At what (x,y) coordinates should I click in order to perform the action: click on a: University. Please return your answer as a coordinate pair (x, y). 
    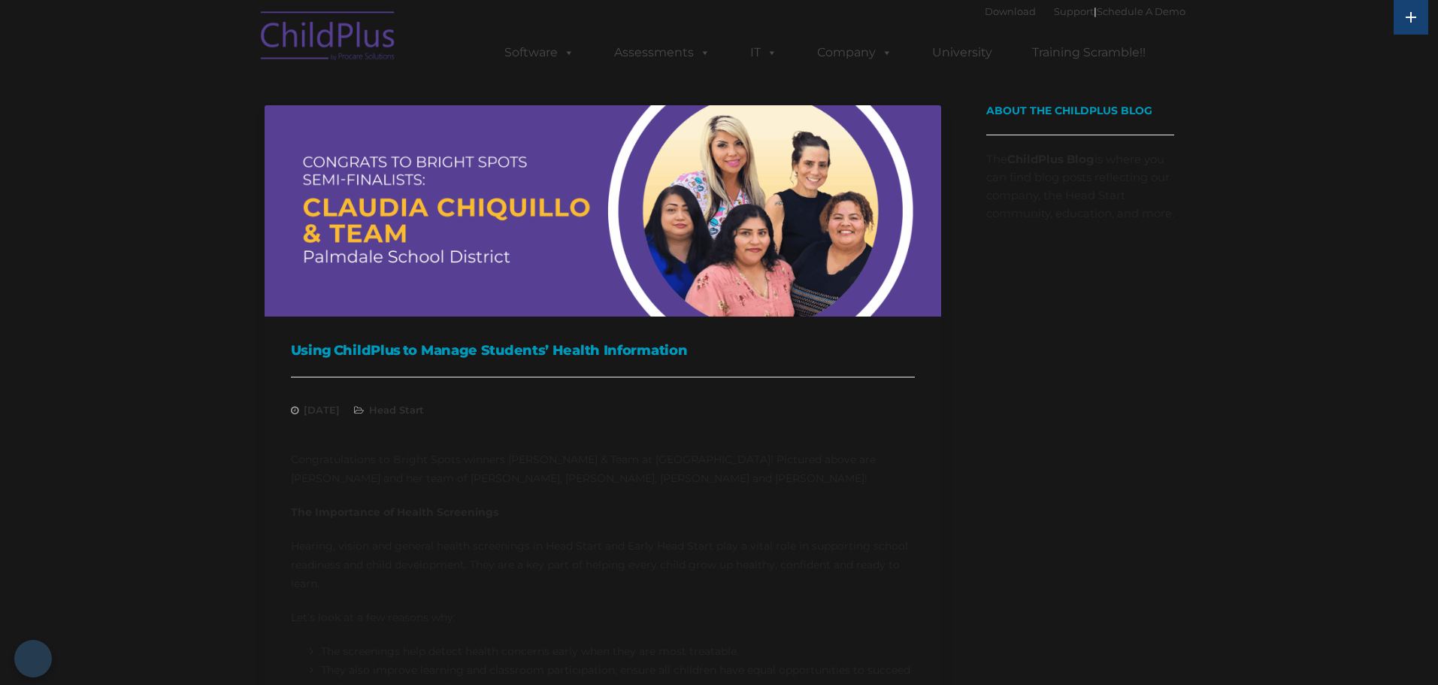
    Looking at the image, I should click on (962, 53).